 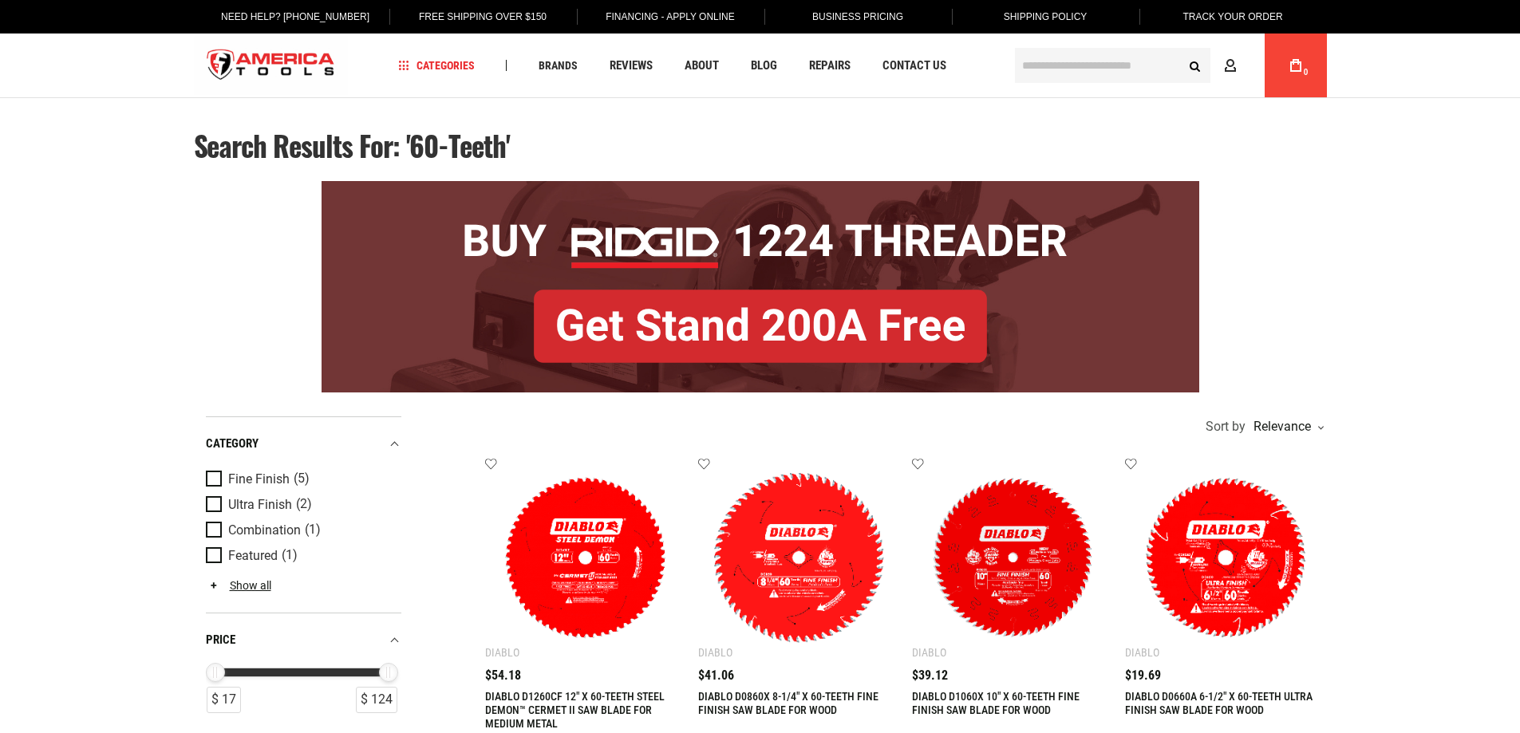 What do you see at coordinates (271, 65) in the screenshot?
I see `a: store logo` at bounding box center [271, 65].